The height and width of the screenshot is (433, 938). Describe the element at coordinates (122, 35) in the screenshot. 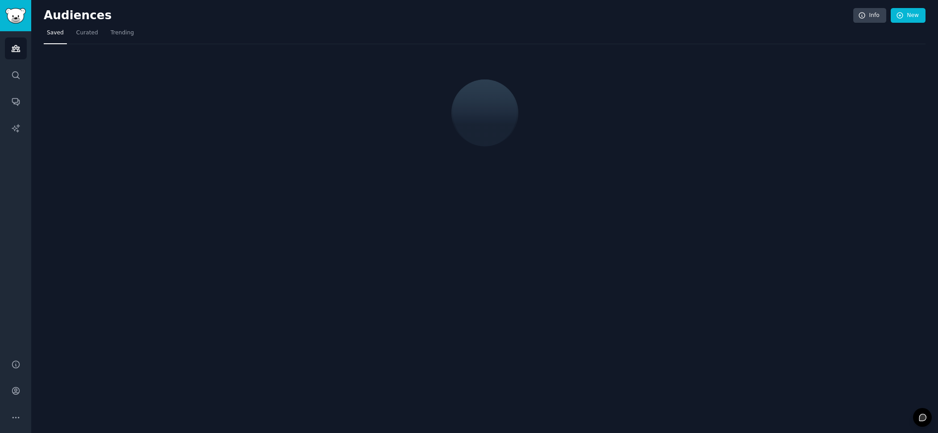

I see `a: Trending` at that location.